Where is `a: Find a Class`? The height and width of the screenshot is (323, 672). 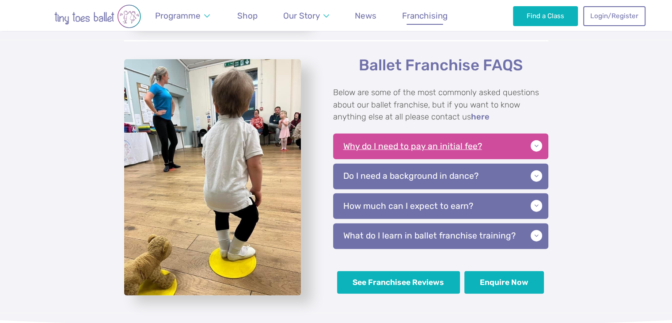
a: Find a Class is located at coordinates (545, 16).